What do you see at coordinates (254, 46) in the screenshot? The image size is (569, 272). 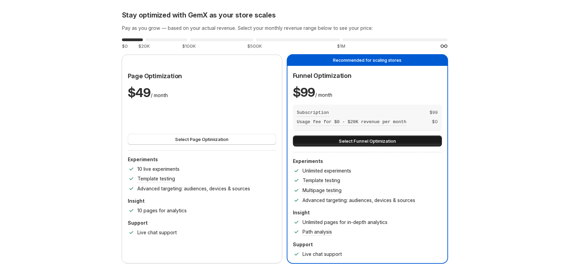 I see `span: $500K` at bounding box center [254, 46].